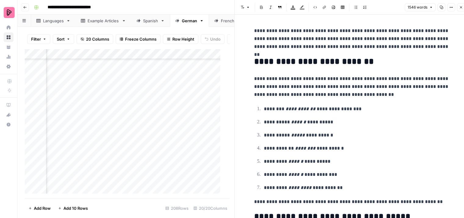 The image size is (464, 218). What do you see at coordinates (210, 208) in the screenshot?
I see `div: 20/20 Columns` at bounding box center [210, 208].